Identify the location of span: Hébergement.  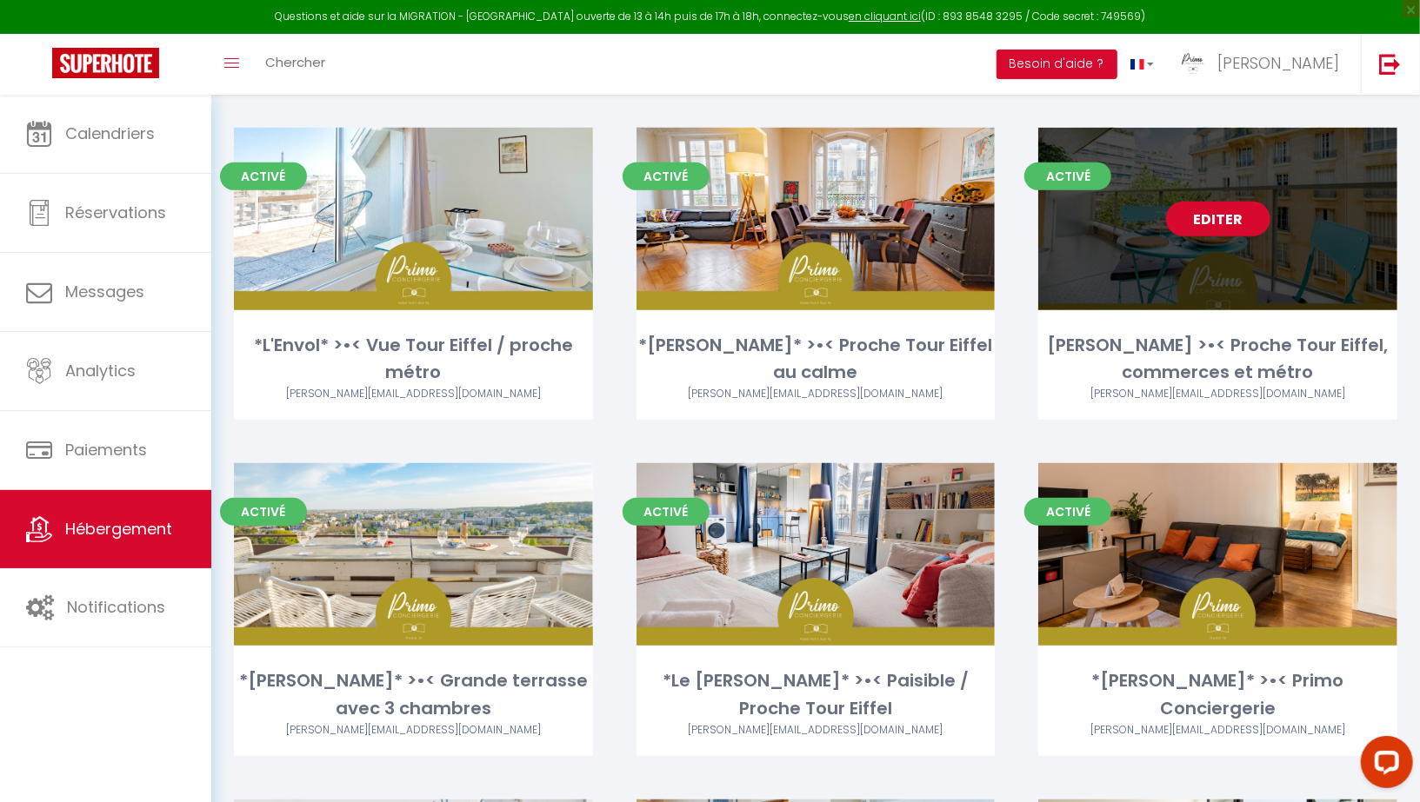
(118, 529).